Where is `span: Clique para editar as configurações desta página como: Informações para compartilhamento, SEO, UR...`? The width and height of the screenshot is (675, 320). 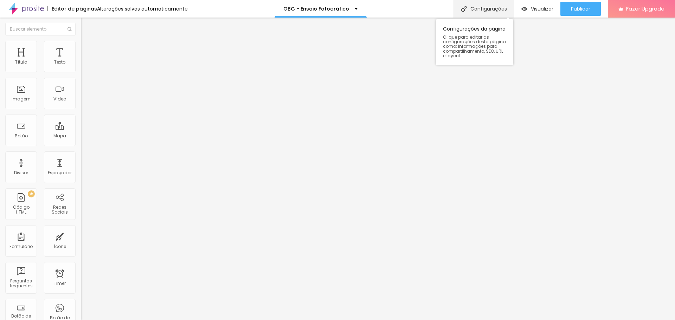
span: Clique para editar as configurações desta página como: Informações para compartilhamento, SEO, UR... is located at coordinates (474, 46).